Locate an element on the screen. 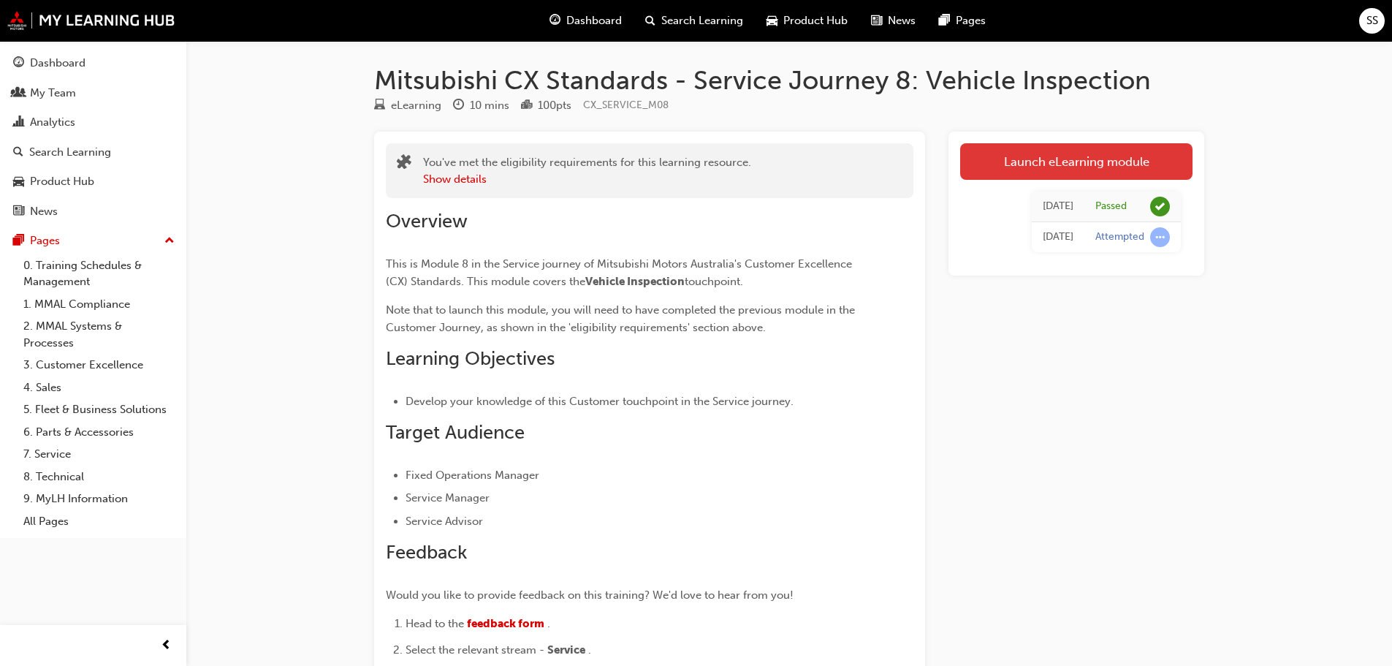 This screenshot has height=666, width=1392. span: Service Advisor is located at coordinates (444, 521).